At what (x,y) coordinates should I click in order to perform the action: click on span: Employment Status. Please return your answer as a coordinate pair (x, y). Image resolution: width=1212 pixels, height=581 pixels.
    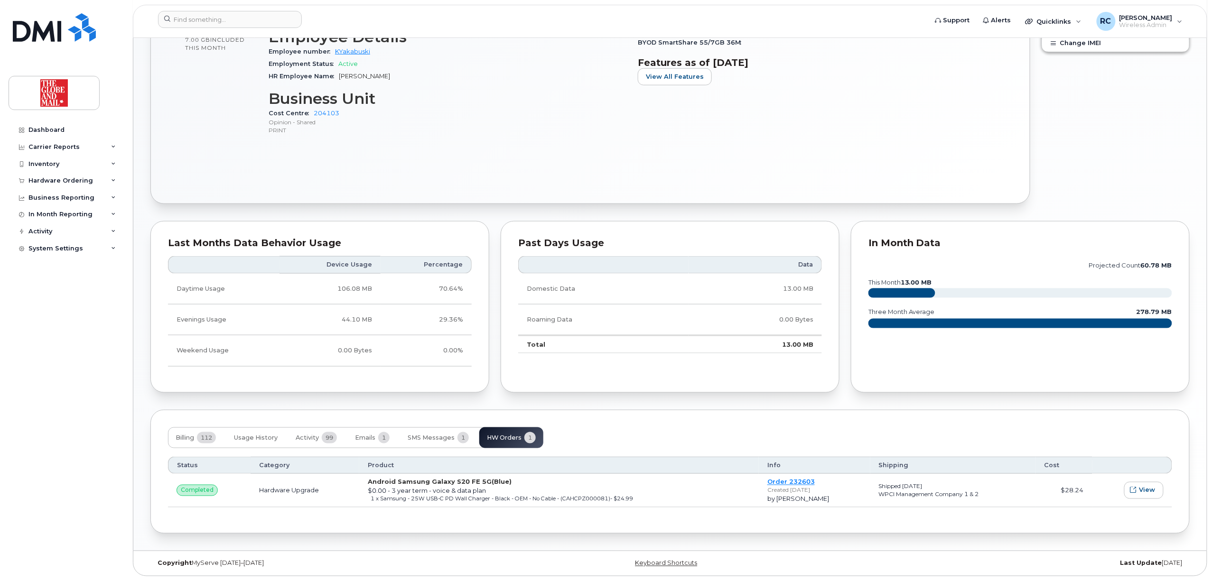
    Looking at the image, I should click on (303, 64).